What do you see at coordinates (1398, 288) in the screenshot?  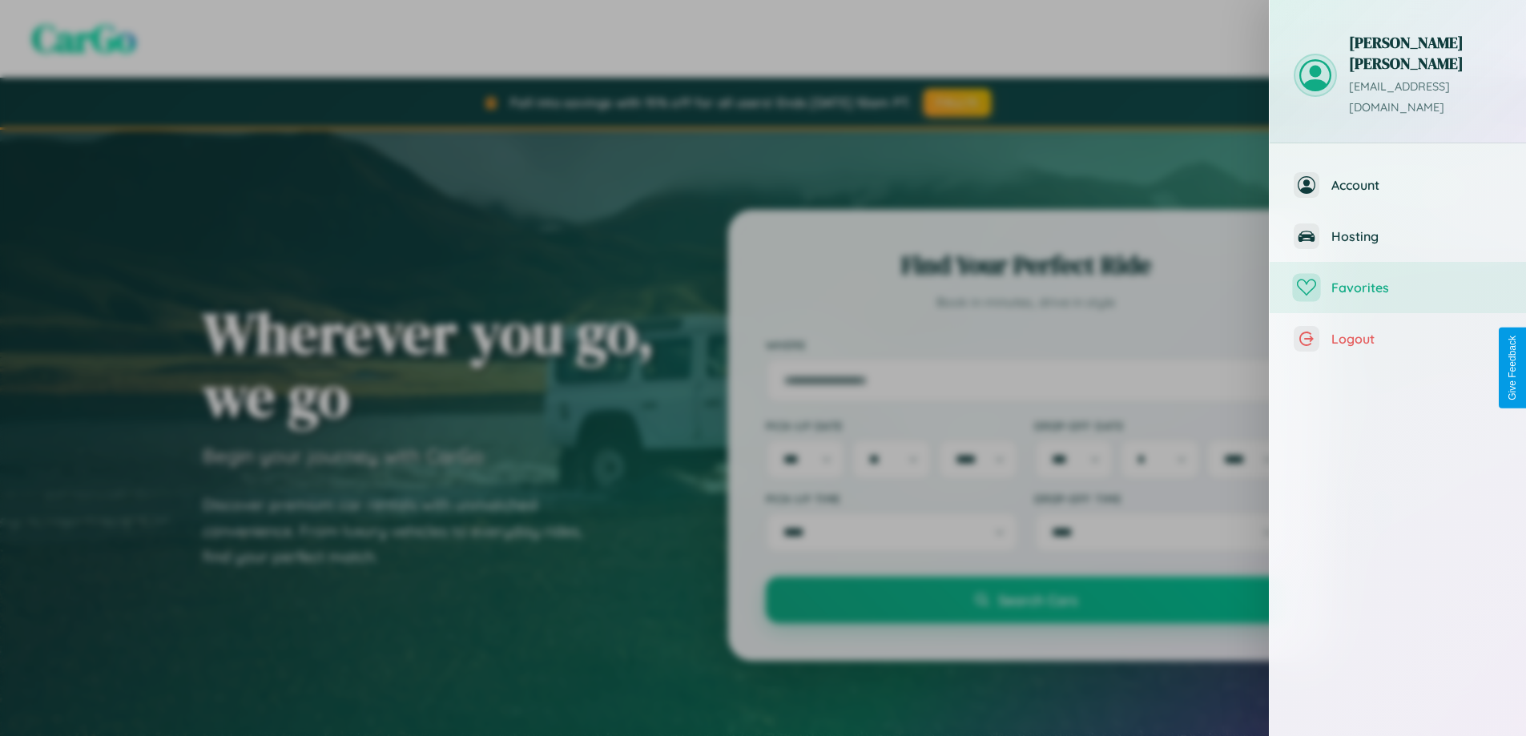 I see `button: Favorites` at bounding box center [1398, 288].